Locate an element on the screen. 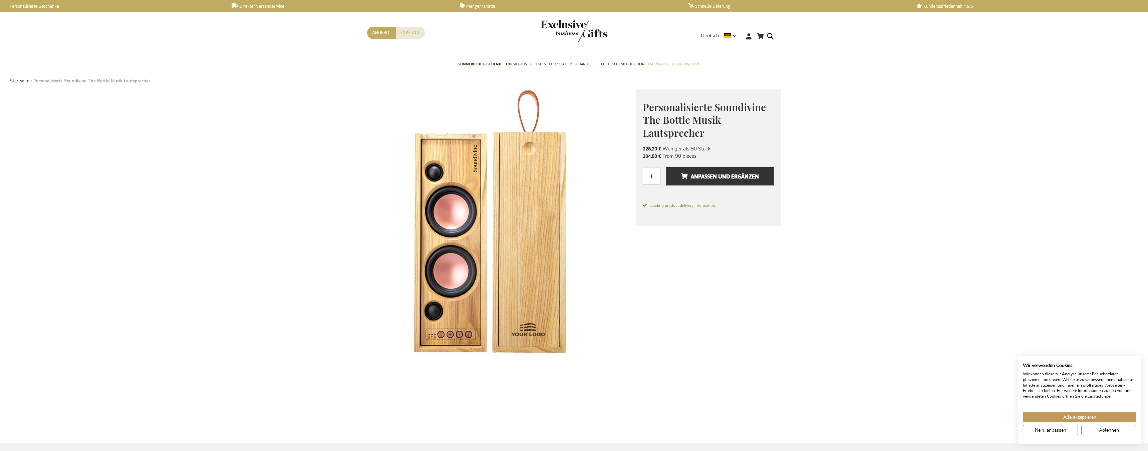 Image resolution: width=1148 pixels, height=451 pixels. a: Personalisierte Soundivine The Bottle Musik Lautsprecher is located at coordinates (453, 412).